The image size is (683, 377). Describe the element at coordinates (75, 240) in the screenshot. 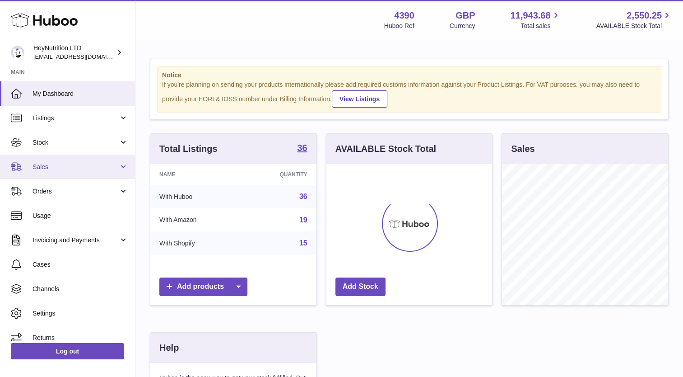

I see `span: Invoicing and Payments` at that location.